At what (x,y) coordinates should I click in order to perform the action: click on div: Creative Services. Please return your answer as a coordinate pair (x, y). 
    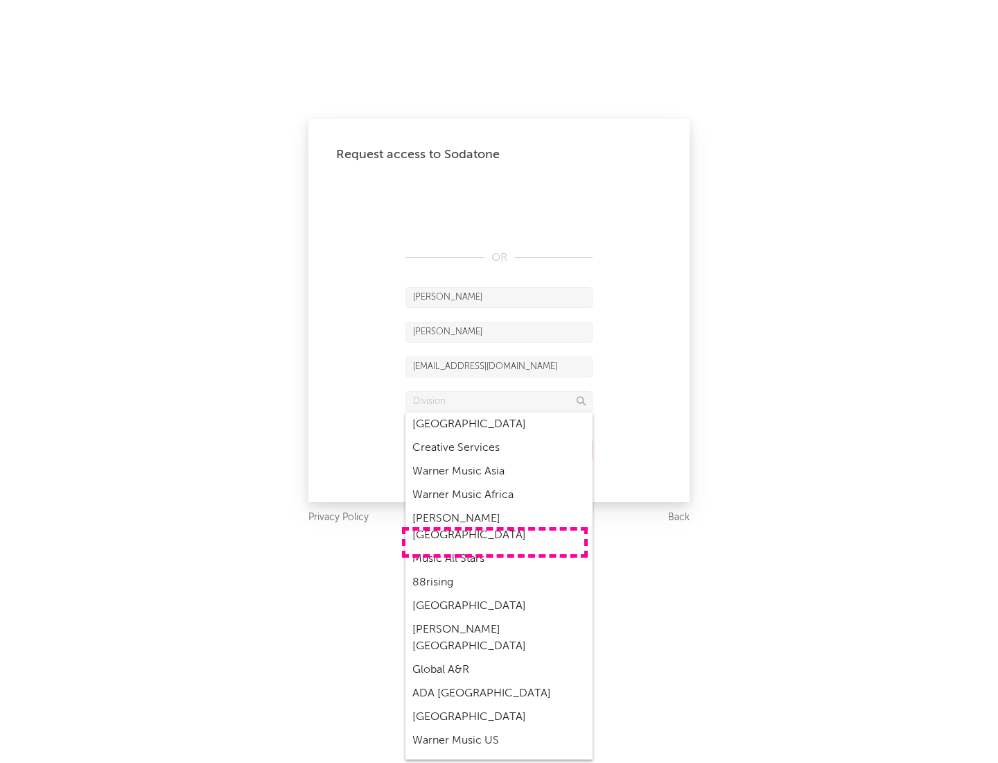
    Looking at the image, I should click on (499, 448).